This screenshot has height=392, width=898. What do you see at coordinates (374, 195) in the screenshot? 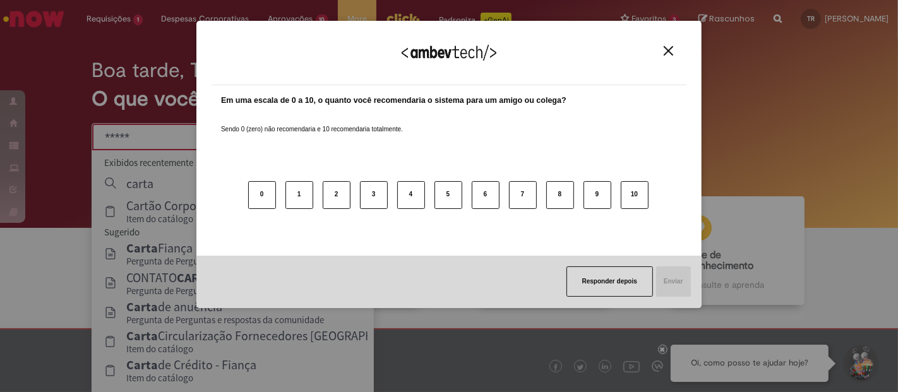
I see `button: 3` at bounding box center [374, 195].